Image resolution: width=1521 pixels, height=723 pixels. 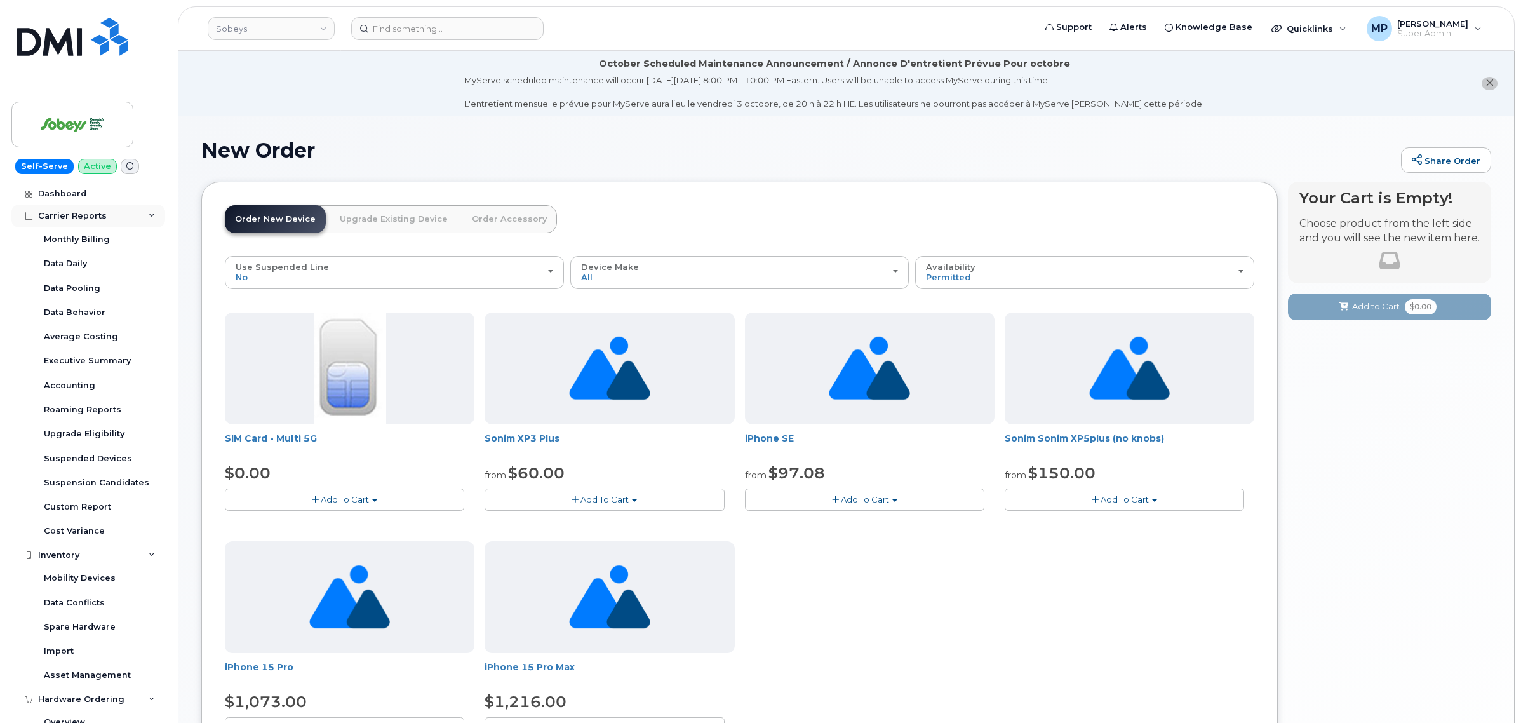 I want to click on a: Order New Device, so click(x=275, y=219).